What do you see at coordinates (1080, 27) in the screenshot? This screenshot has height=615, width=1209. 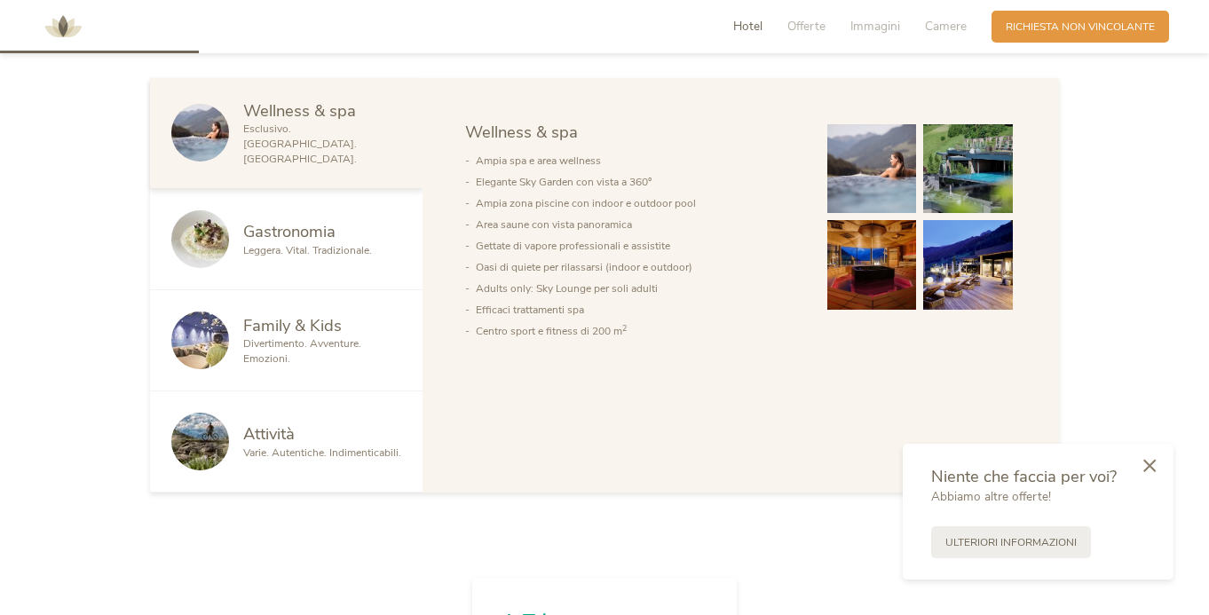 I see `span: Richiesta non vincolante` at bounding box center [1080, 27].